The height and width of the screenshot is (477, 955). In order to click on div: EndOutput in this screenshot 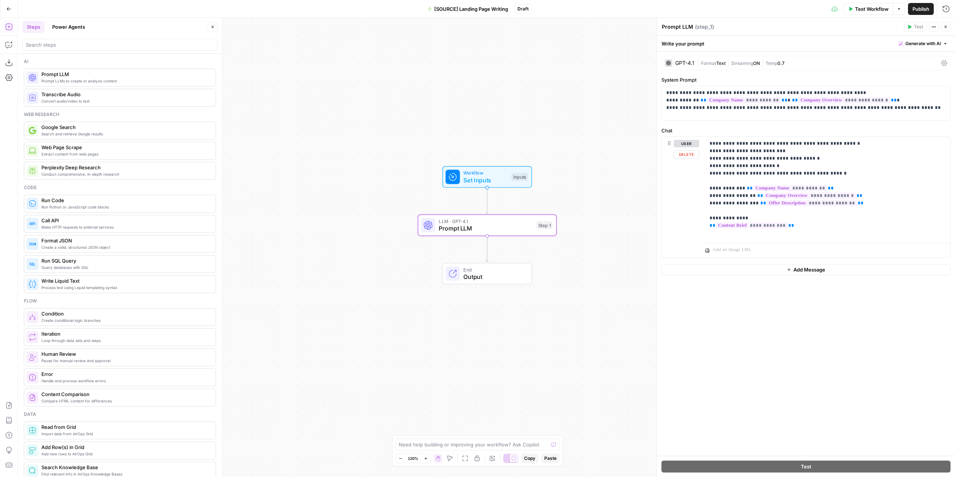, I will do `click(487, 274)`.